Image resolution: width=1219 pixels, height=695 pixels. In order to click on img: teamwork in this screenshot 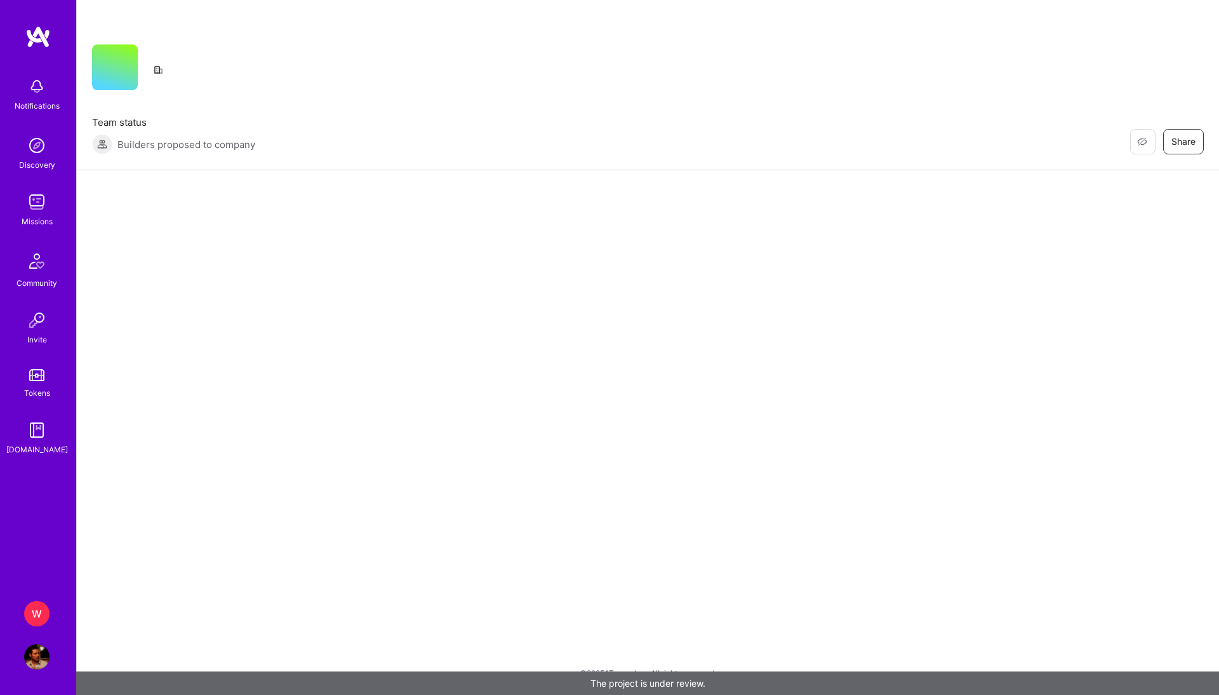, I will do `click(37, 202)`.